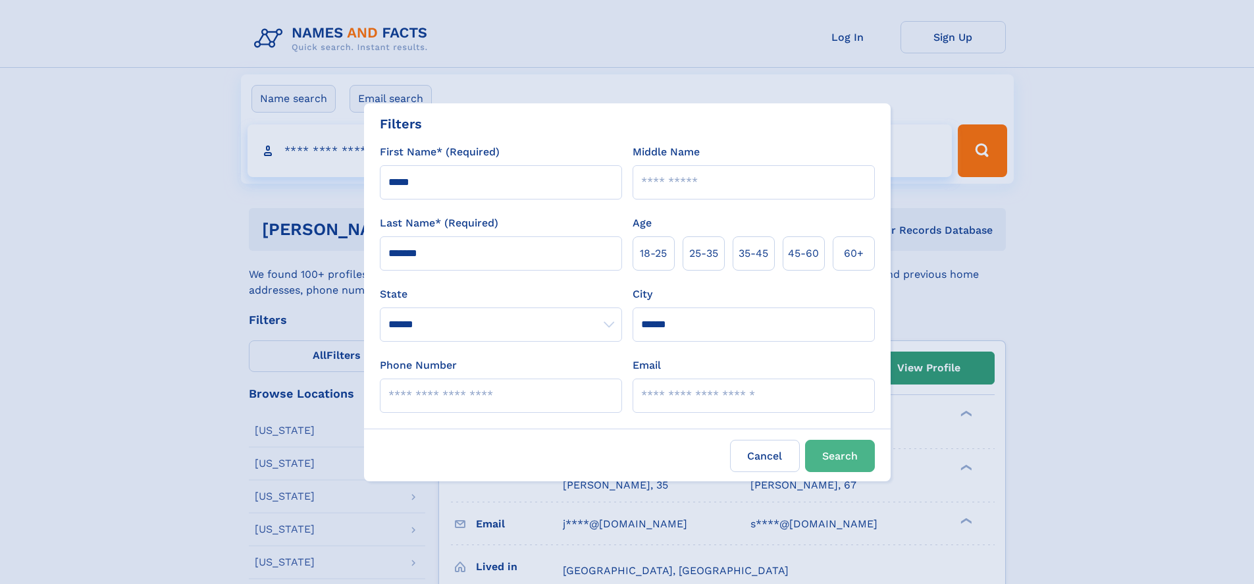 This screenshot has height=584, width=1254. Describe the element at coordinates (501, 294) in the screenshot. I see `label: State` at that location.